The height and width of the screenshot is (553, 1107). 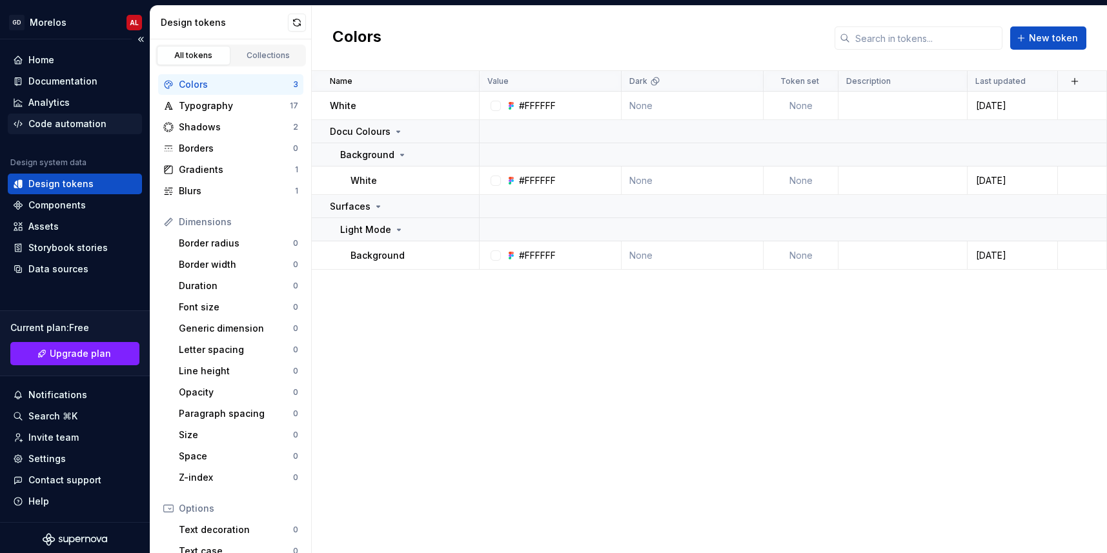 What do you see at coordinates (65, 480) in the screenshot?
I see `div: Contact support` at bounding box center [65, 480].